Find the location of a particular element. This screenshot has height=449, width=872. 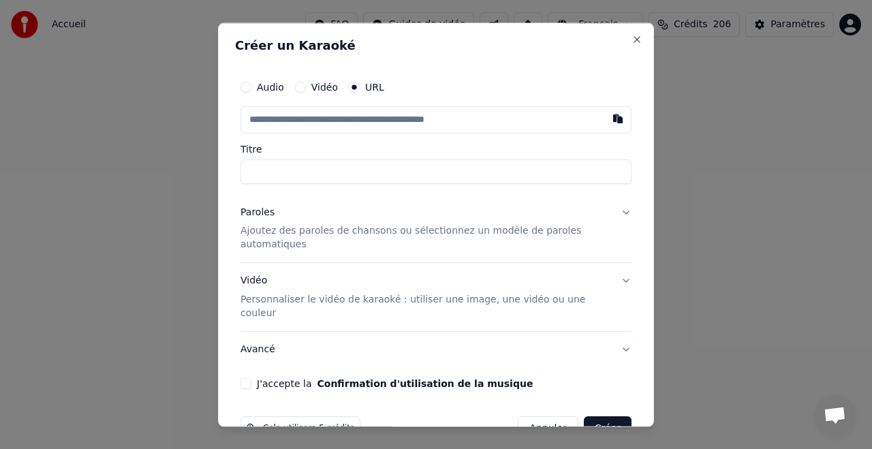

p: Ajoutez des paroles de chansons ou sélectionnez un modèle de paroles automatiques is located at coordinates (425, 238).